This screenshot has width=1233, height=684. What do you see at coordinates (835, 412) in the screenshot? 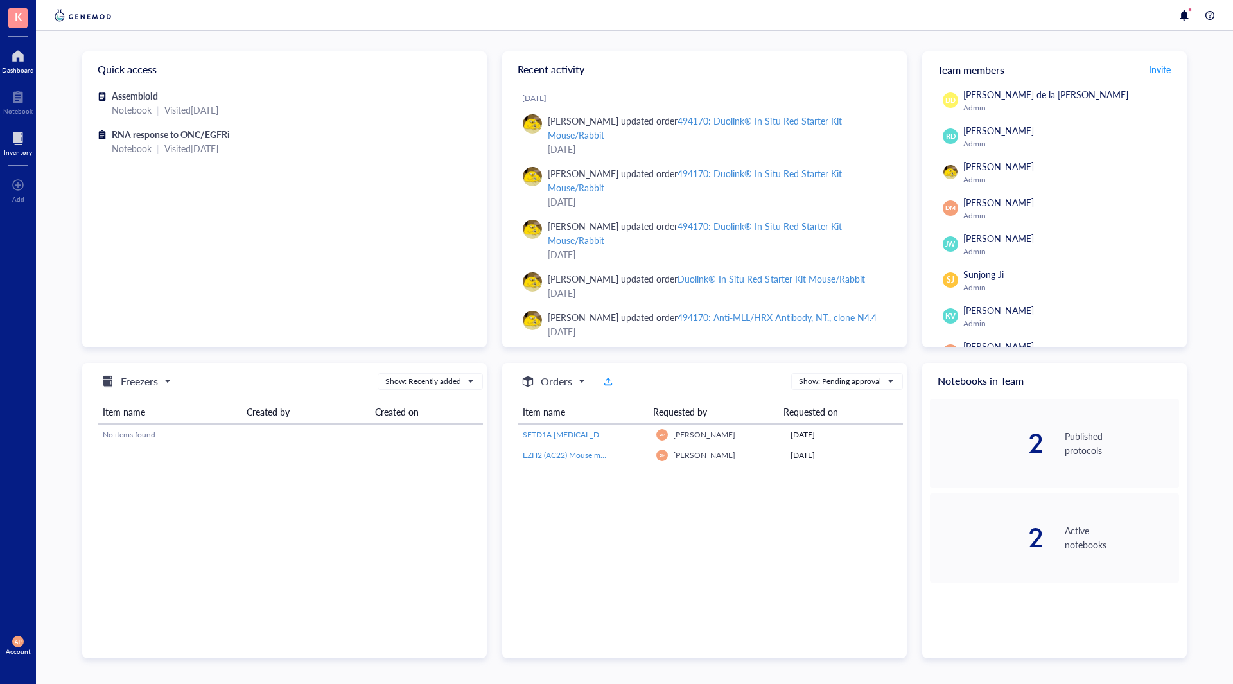
I see `th: Requested on` at bounding box center [835, 412].